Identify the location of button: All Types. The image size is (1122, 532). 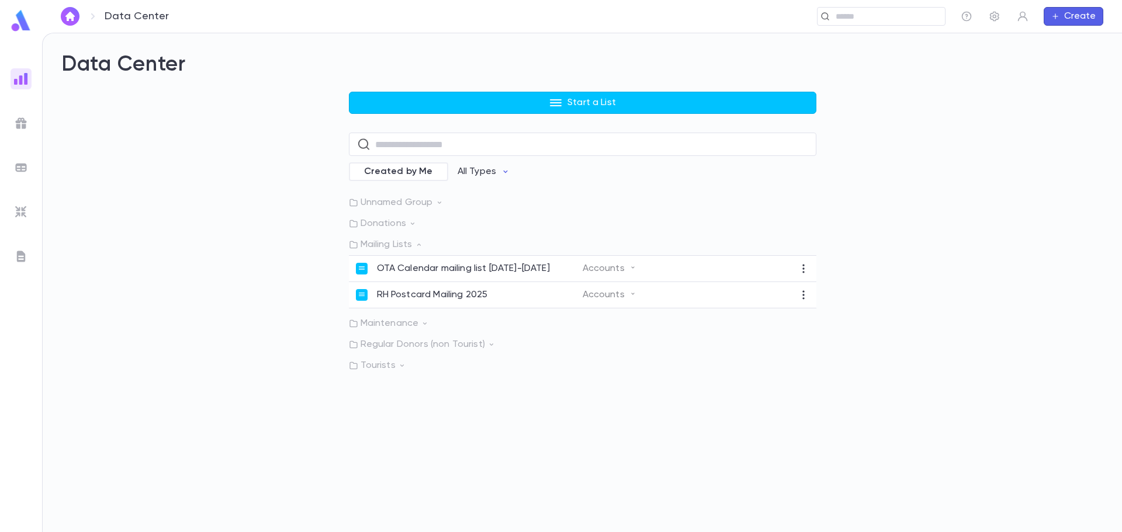
(484, 172).